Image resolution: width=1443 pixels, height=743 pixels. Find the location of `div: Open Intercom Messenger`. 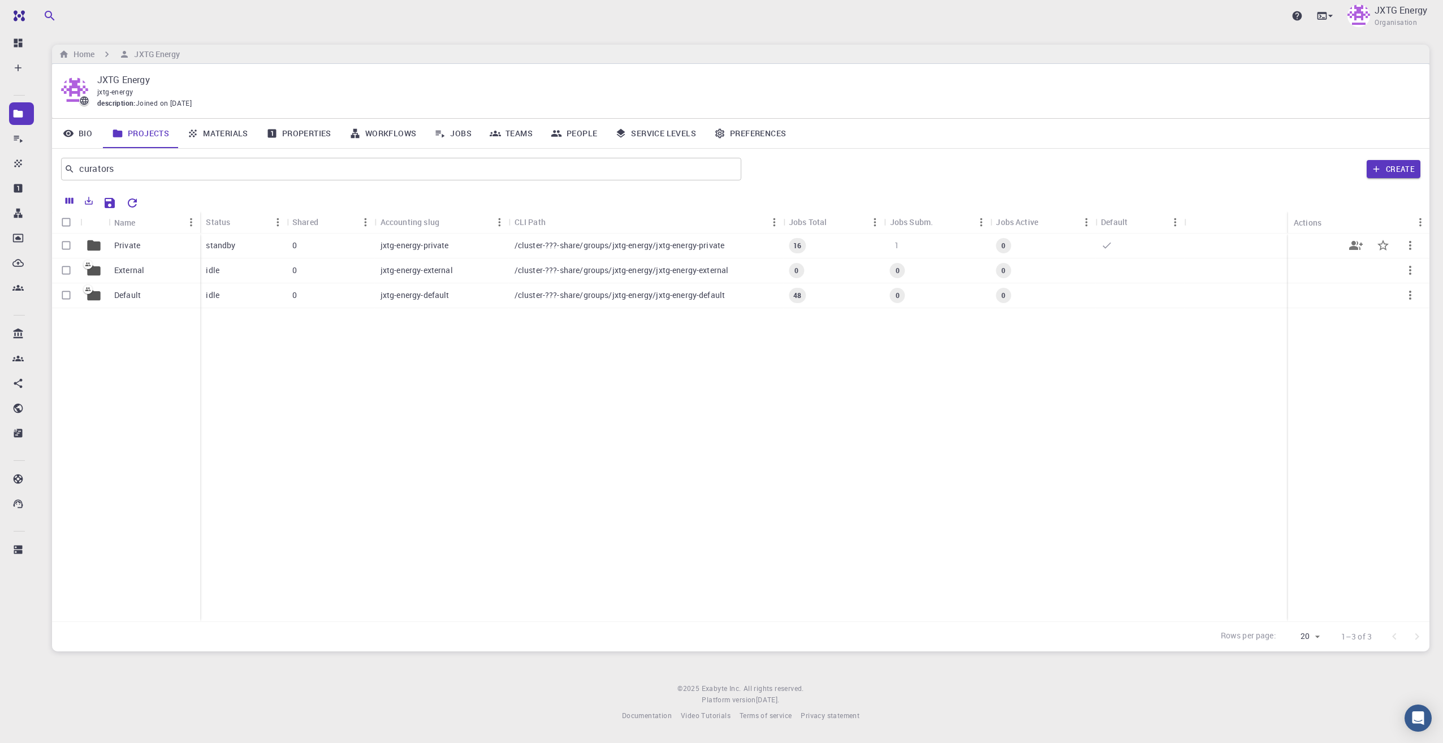

div: Open Intercom Messenger is located at coordinates (1418, 718).